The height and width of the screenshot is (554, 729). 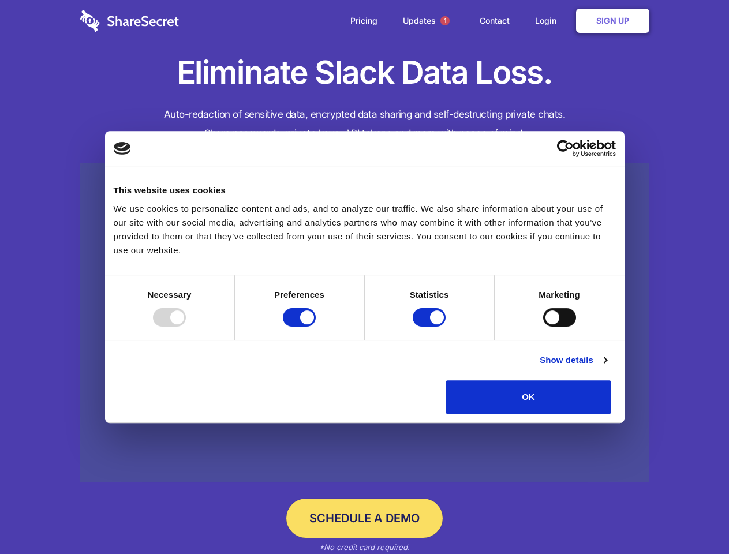 What do you see at coordinates (365, 124) in the screenshot?
I see `h4: Auto-redaction of sensitive data, encrypted data sharing and self-destructing private chats. Shar...` at bounding box center [365, 124].